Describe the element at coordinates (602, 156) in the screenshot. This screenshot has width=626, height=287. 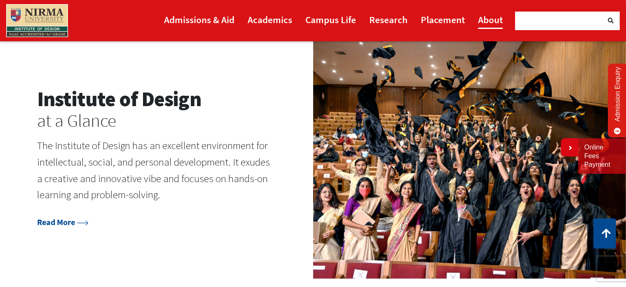
I see `a: Online Fees Payment` at that location.